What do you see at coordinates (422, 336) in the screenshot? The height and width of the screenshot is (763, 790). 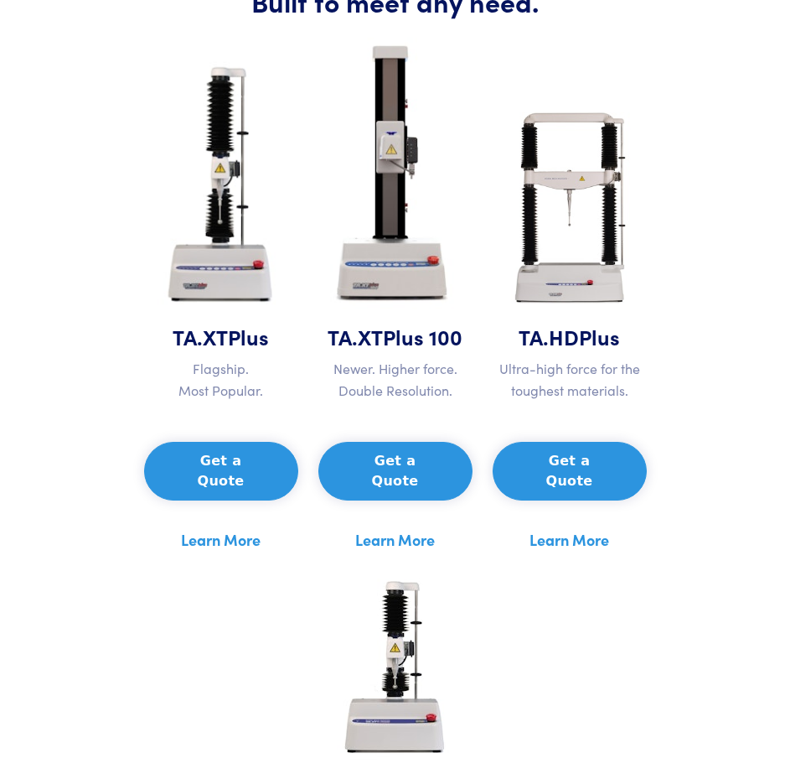 I see `span: Plus 100` at bounding box center [422, 336].